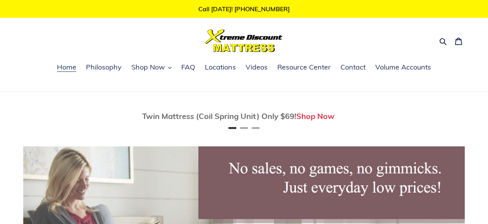 This screenshot has width=488, height=224. I want to click on span: Resource Center, so click(304, 67).